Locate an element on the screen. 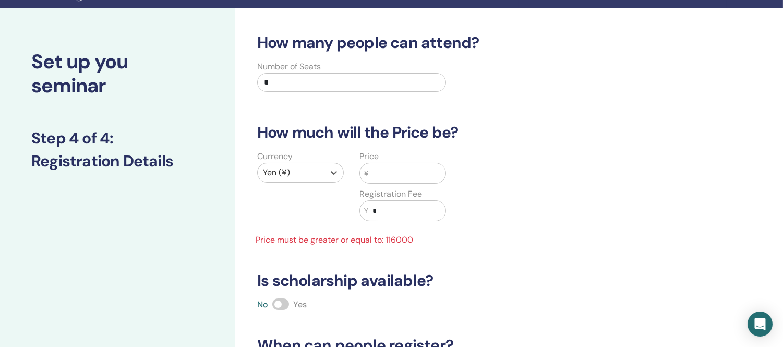 The image size is (783, 347). span: Yes is located at coordinates (300, 304).